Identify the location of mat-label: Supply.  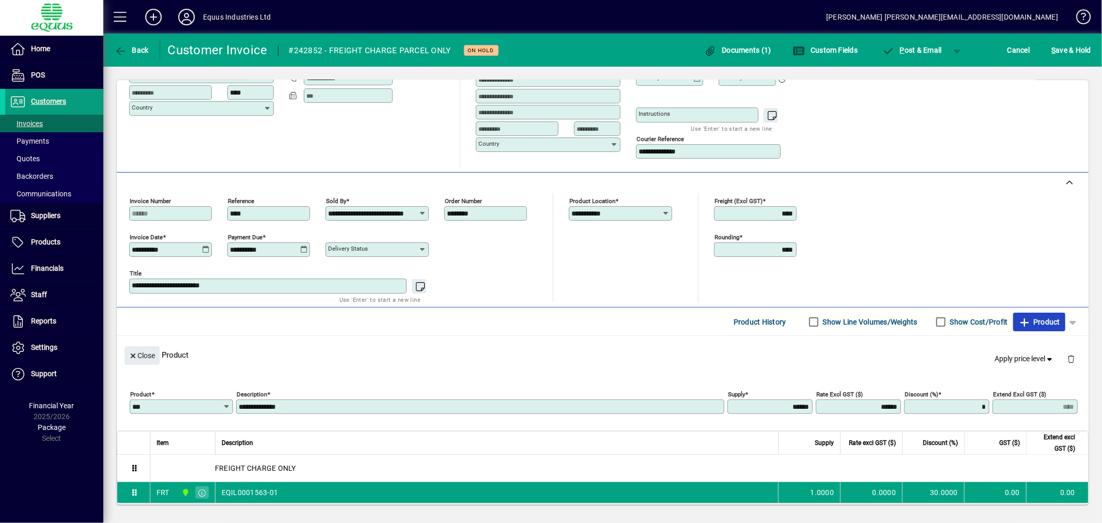
(736, 394).